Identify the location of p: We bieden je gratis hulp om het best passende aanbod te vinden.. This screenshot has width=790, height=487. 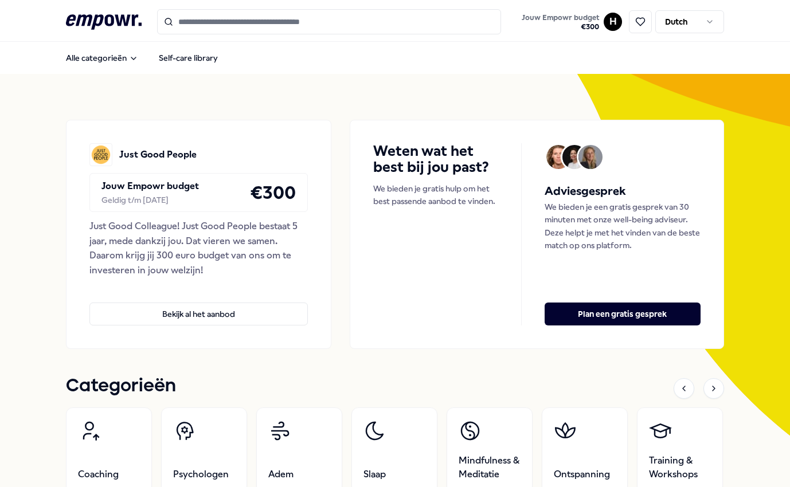
(436, 195).